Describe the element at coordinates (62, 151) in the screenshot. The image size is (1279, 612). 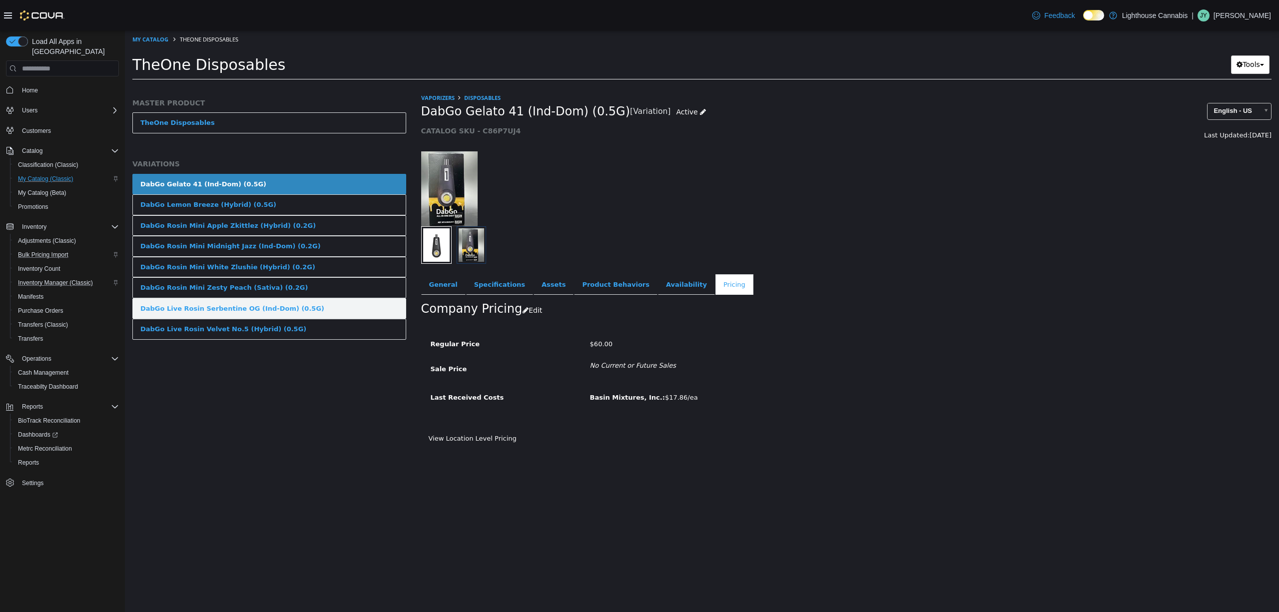
I see `button: Catalog` at that location.